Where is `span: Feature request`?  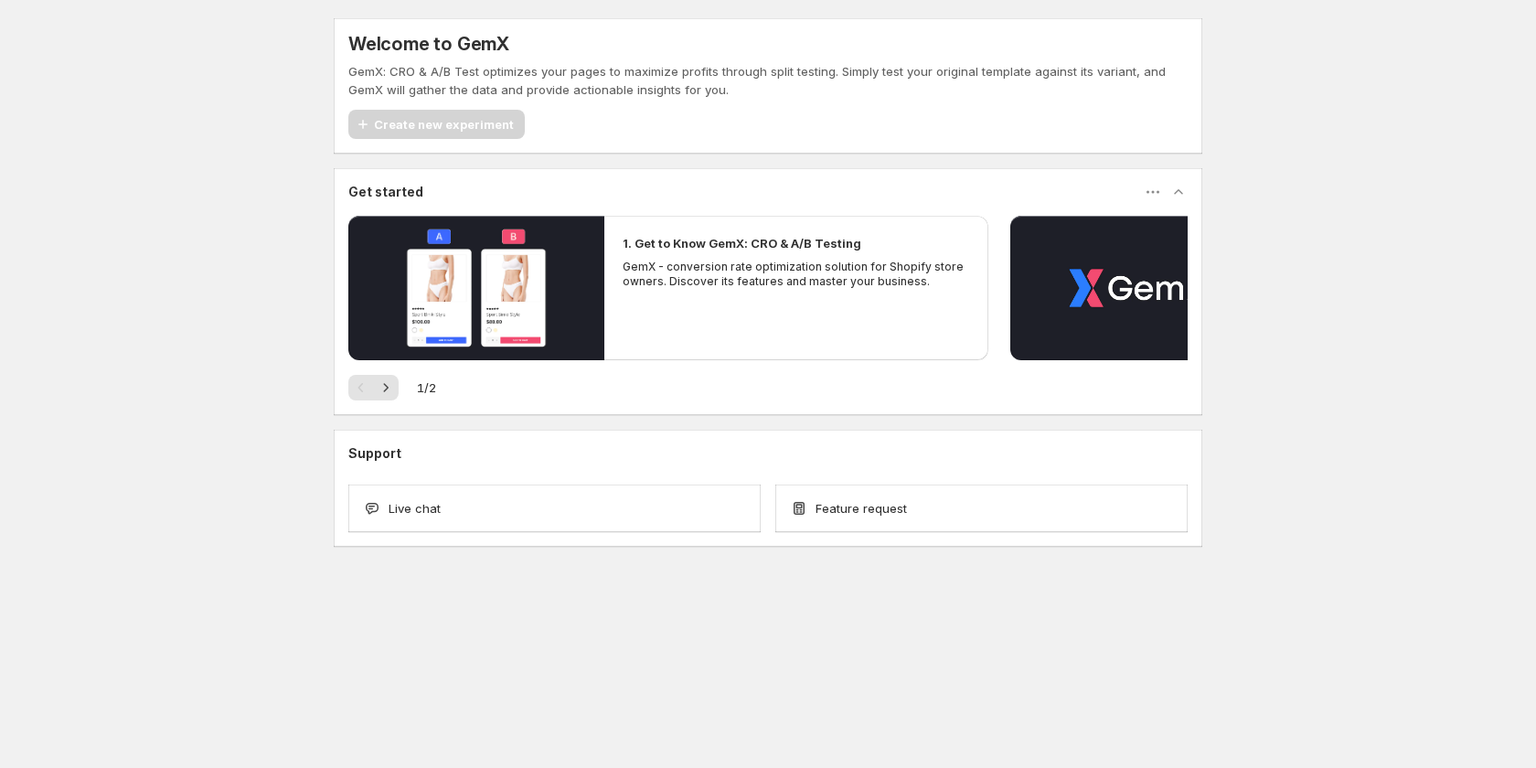
span: Feature request is located at coordinates (861, 508).